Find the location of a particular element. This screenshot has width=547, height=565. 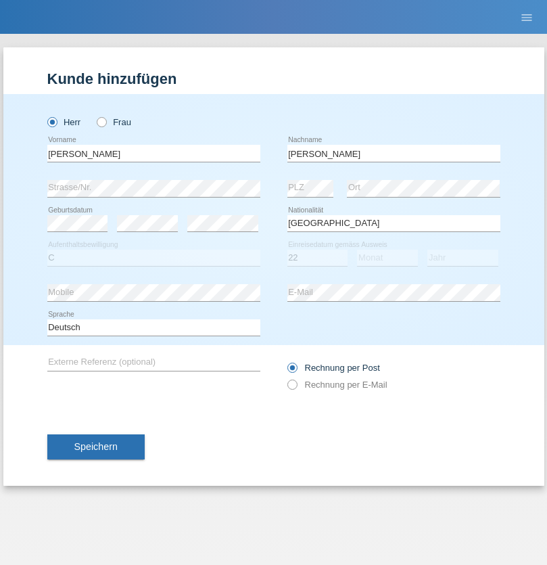

label: Rechnung per Post is located at coordinates (334, 367).